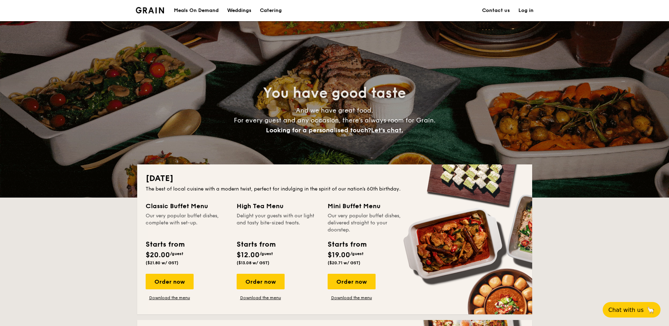 This screenshot has height=326, width=669. I want to click on div: High Tea Menu, so click(278, 206).